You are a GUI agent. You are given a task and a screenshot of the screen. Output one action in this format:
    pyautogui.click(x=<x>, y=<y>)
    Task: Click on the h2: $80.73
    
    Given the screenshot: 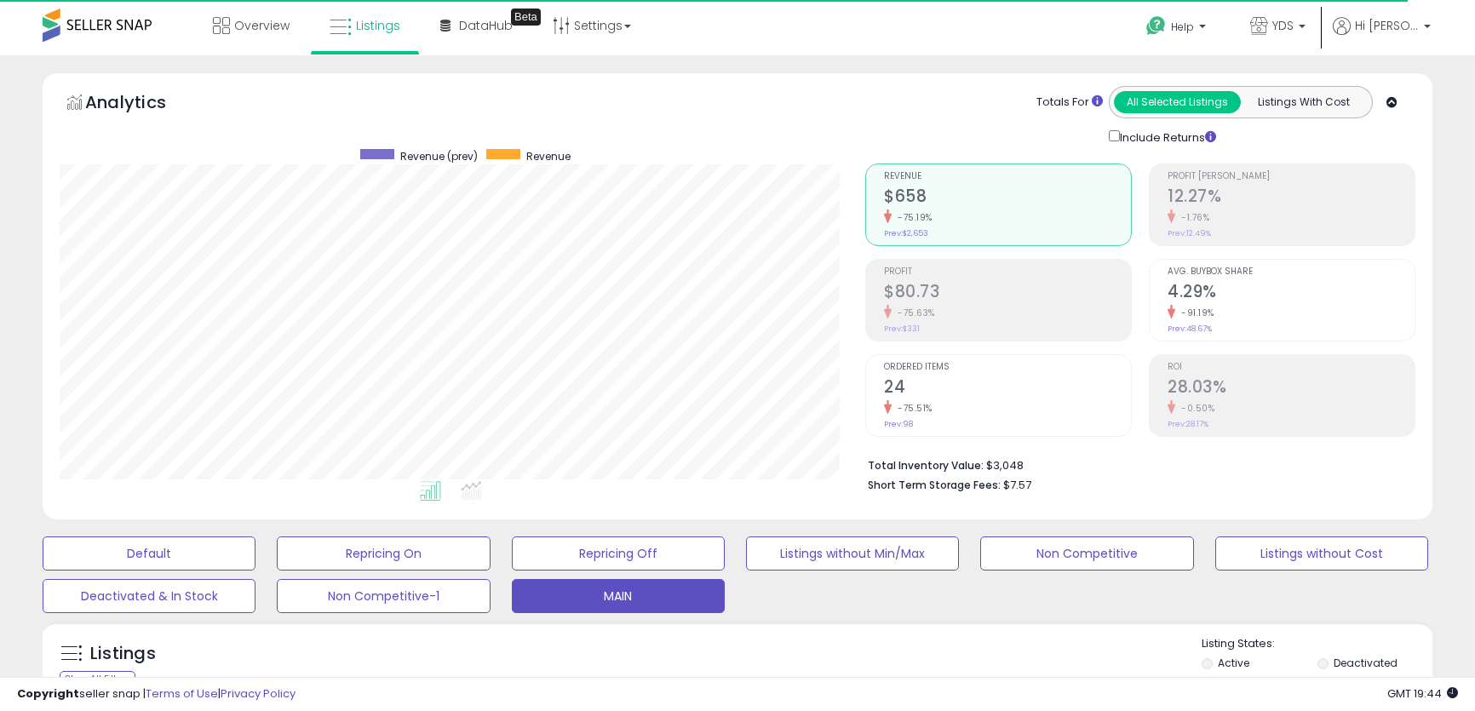 What is the action you would take?
    pyautogui.click(x=1008, y=293)
    